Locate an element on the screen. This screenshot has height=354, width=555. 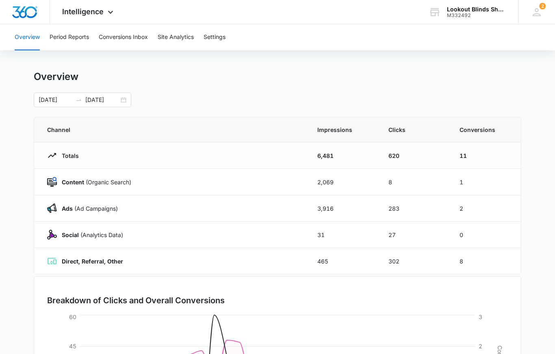
button: Period Reports is located at coordinates (69, 37).